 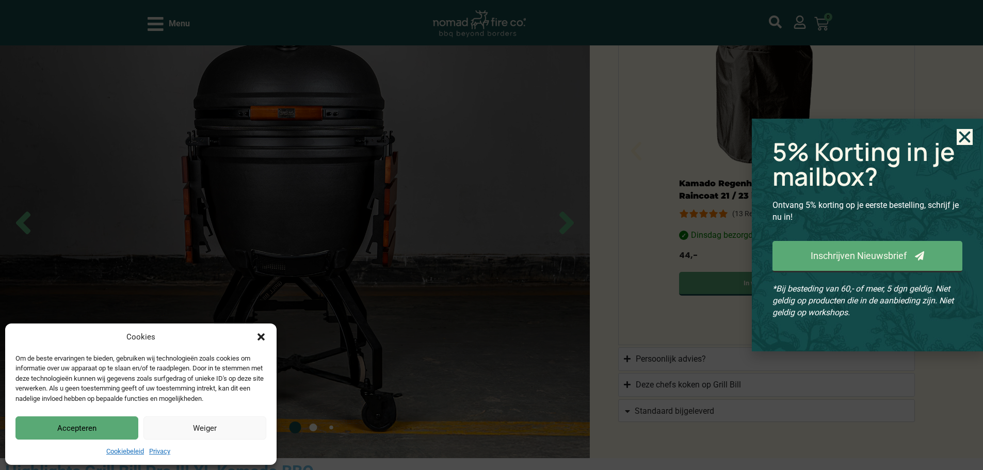 What do you see at coordinates (261, 337) in the screenshot?
I see `div: Dialog sluiten` at bounding box center [261, 337].